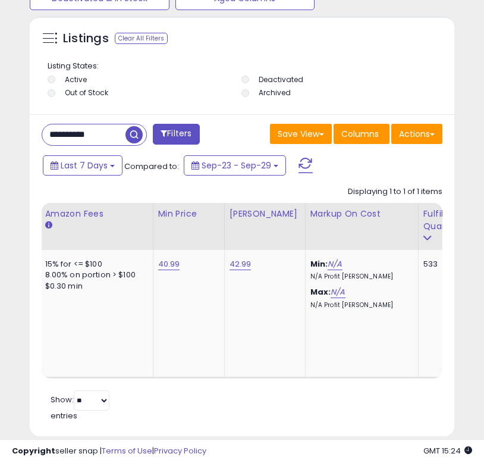 This screenshot has height=463, width=484. I want to click on a: Privacy Policy, so click(180, 450).